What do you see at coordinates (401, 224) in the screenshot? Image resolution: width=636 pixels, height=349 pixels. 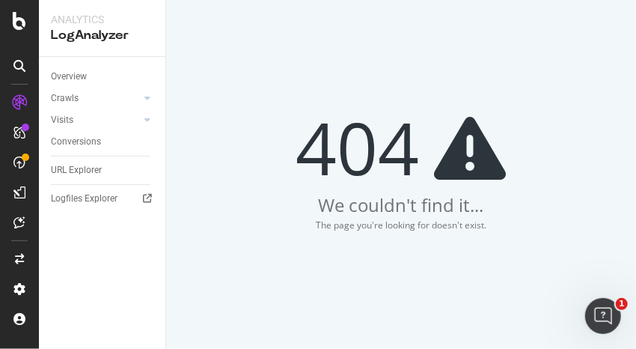 I see `div: The page you're looking for doesn't exist.` at bounding box center [401, 224].